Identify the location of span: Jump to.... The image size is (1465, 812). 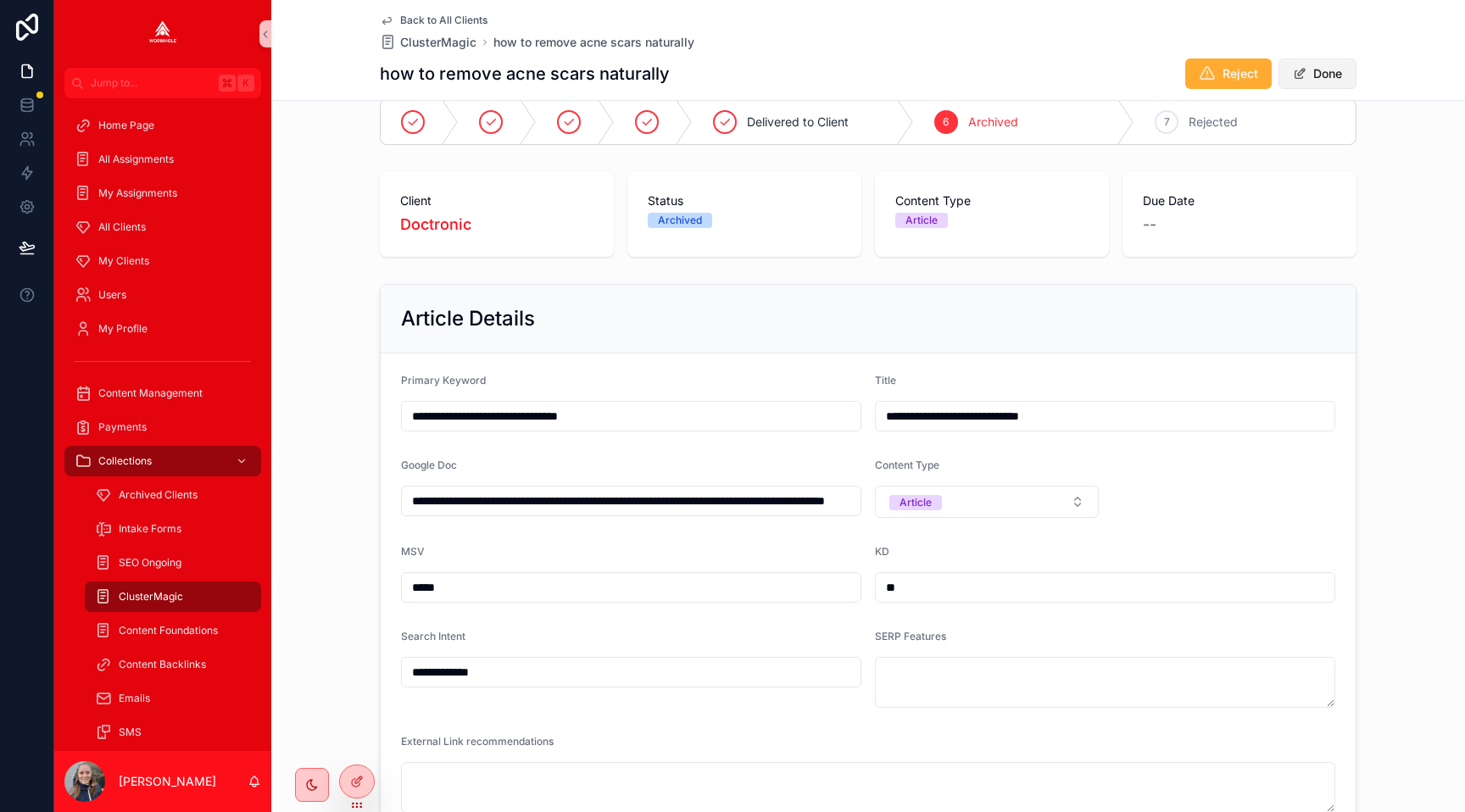
(150, 83).